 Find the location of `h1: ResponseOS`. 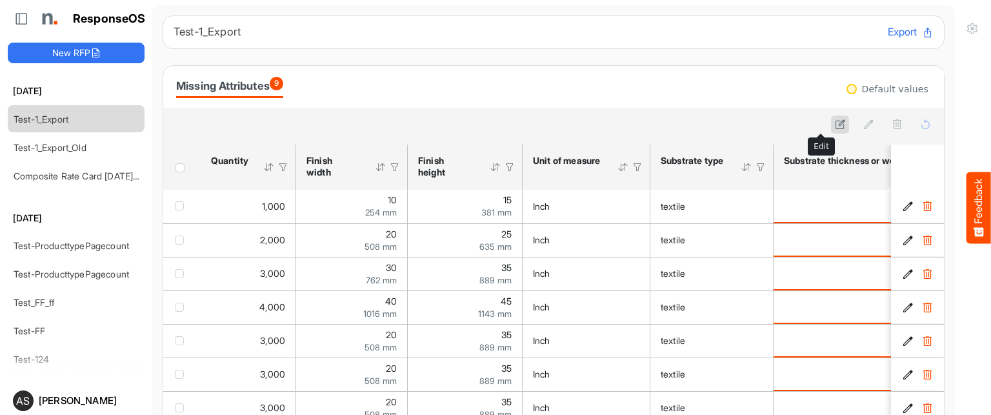

h1: ResponseOS is located at coordinates (109, 19).